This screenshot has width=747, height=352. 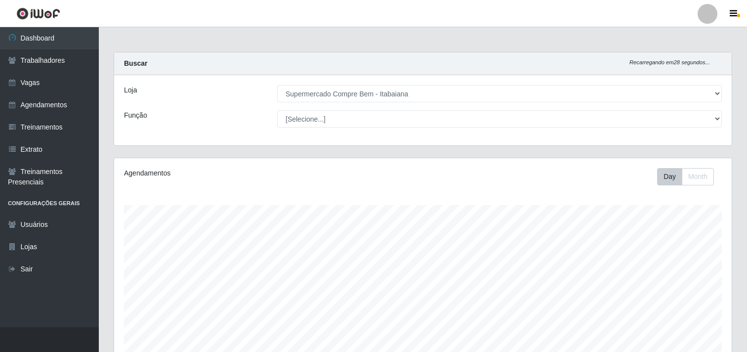 I want to click on img: CoreUI Logo, so click(x=38, y=13).